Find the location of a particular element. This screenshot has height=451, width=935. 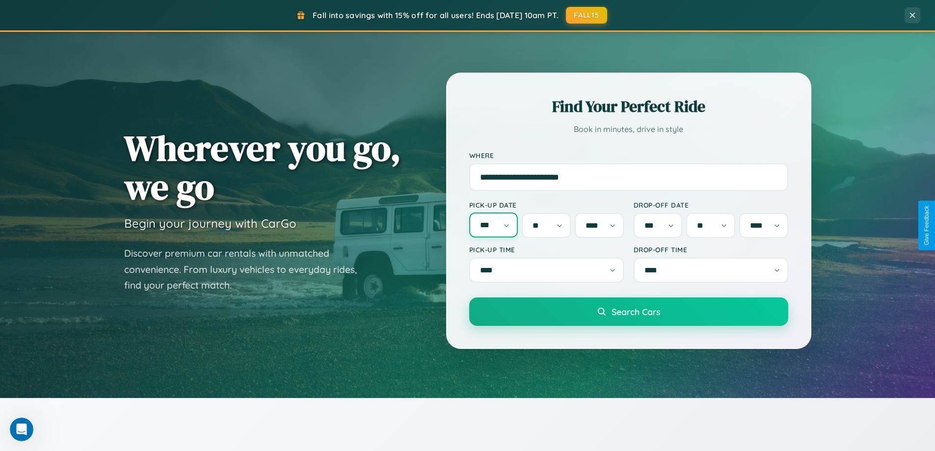

div: Give Feedback is located at coordinates (926, 225).